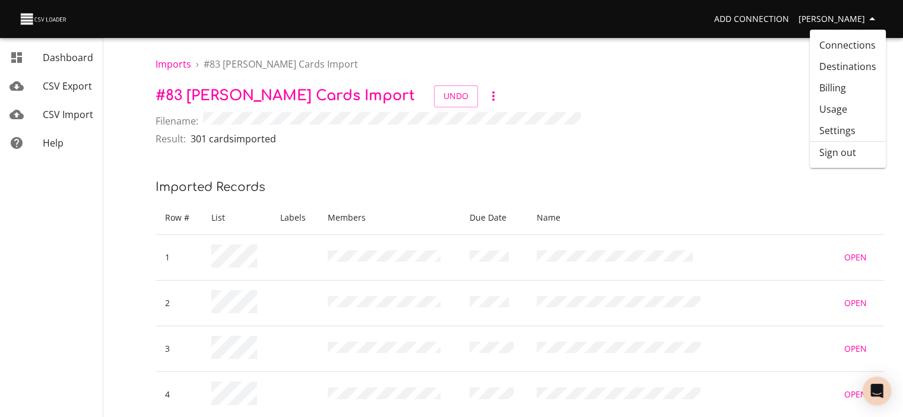  What do you see at coordinates (389, 218) in the screenshot?
I see `th: Members` at bounding box center [389, 218].